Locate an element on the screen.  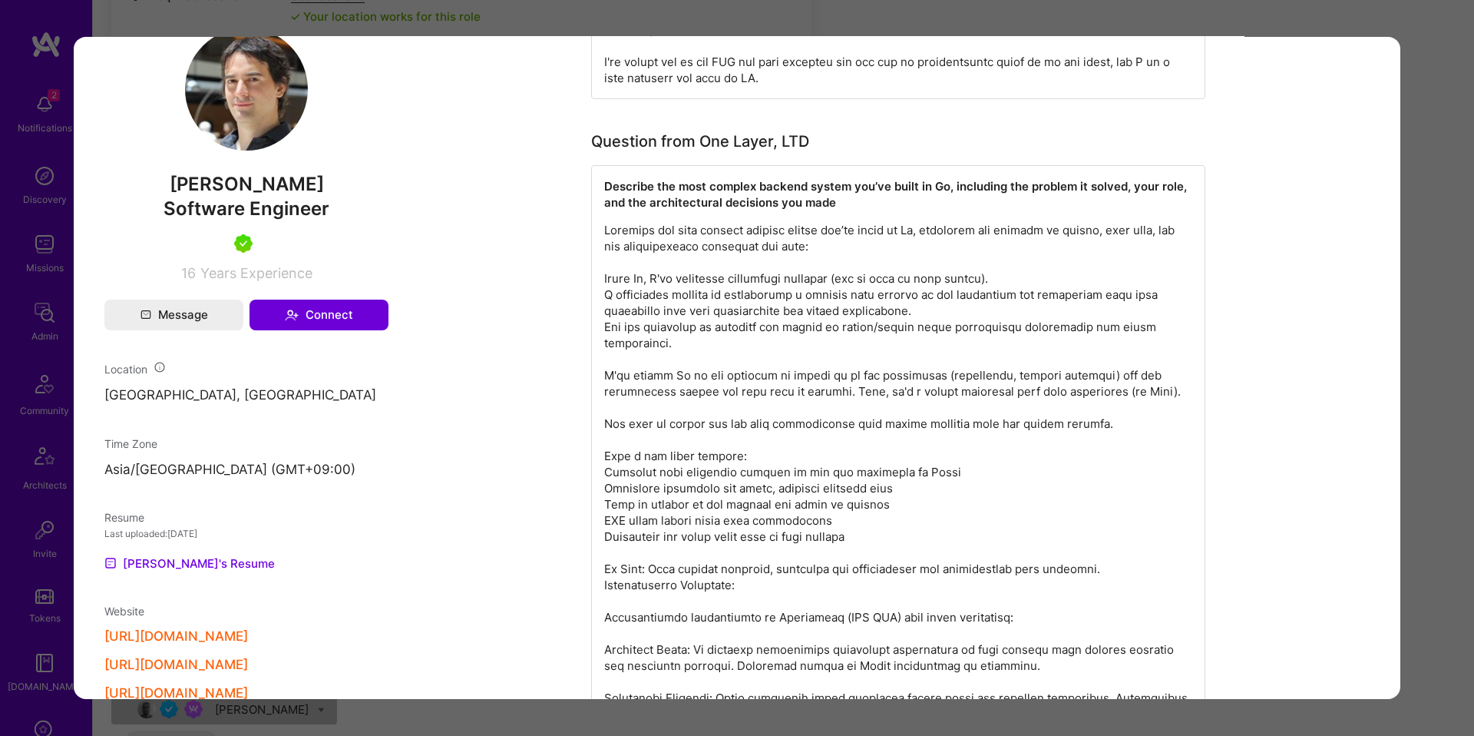
button: Message is located at coordinates (174, 315).